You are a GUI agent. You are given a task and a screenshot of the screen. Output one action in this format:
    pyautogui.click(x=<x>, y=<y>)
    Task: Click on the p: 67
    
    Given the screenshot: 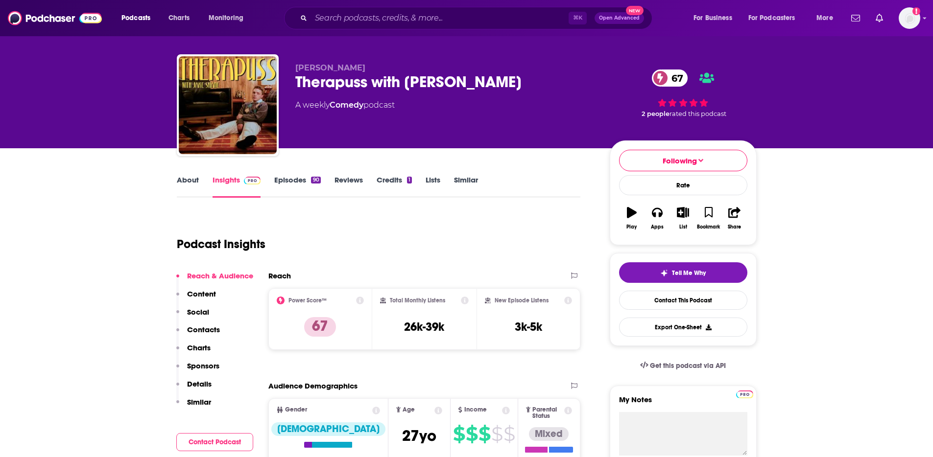 What is the action you would take?
    pyautogui.click(x=320, y=327)
    